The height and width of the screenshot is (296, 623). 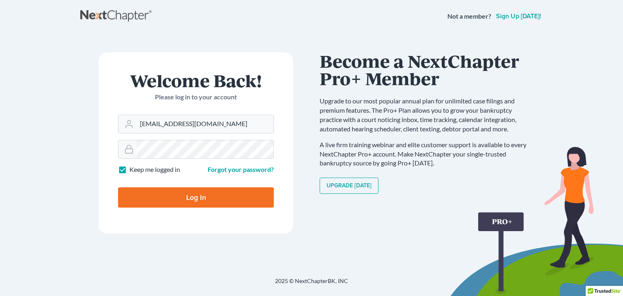 I want to click on strong: Not a member?, so click(x=469, y=16).